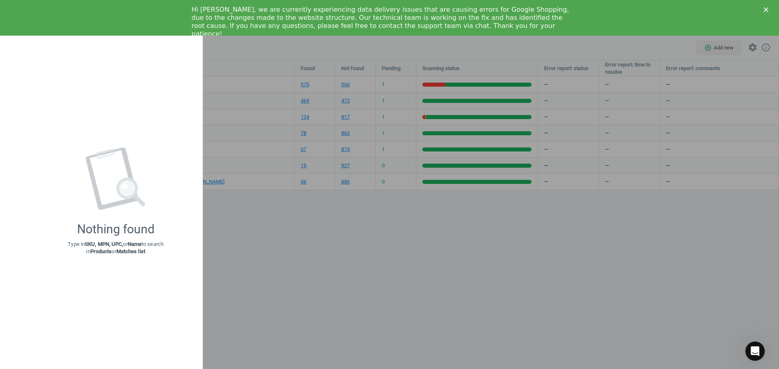  What do you see at coordinates (767, 10) in the screenshot?
I see `div: Close` at bounding box center [767, 10].